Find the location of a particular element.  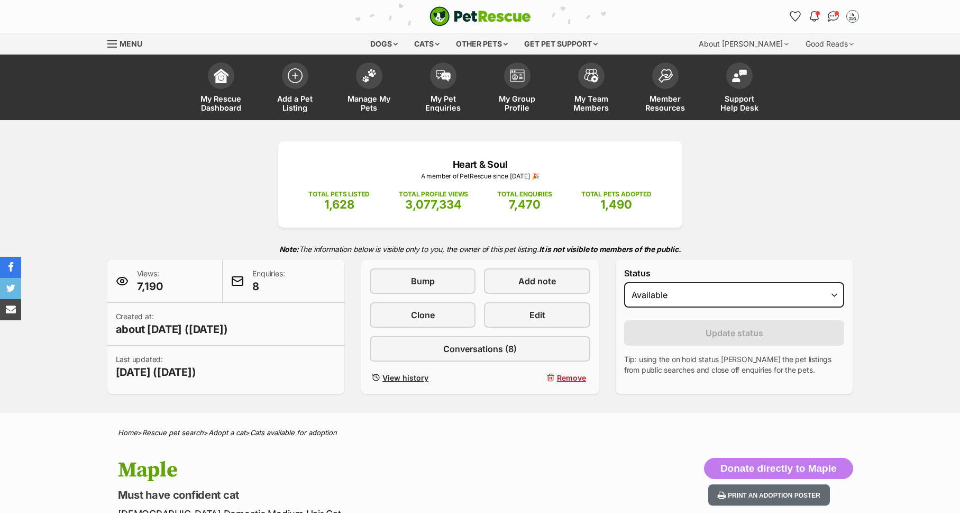

a: Rescue pet search is located at coordinates (173, 432).